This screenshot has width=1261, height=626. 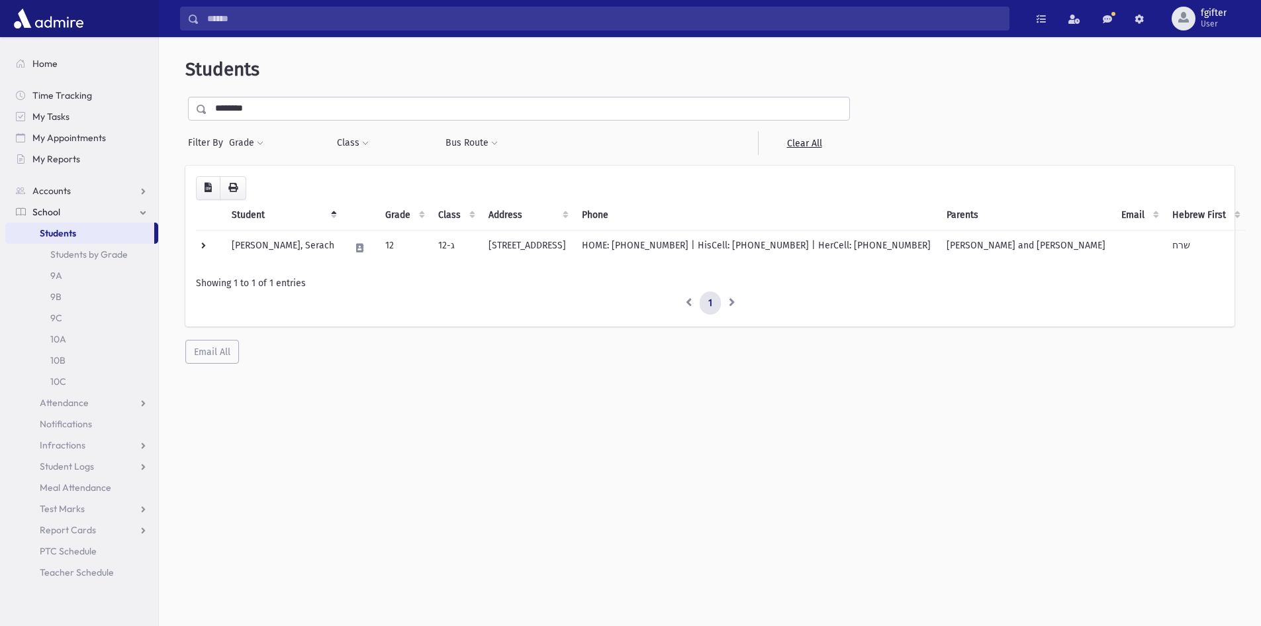 I want to click on a: 9A, so click(x=81, y=275).